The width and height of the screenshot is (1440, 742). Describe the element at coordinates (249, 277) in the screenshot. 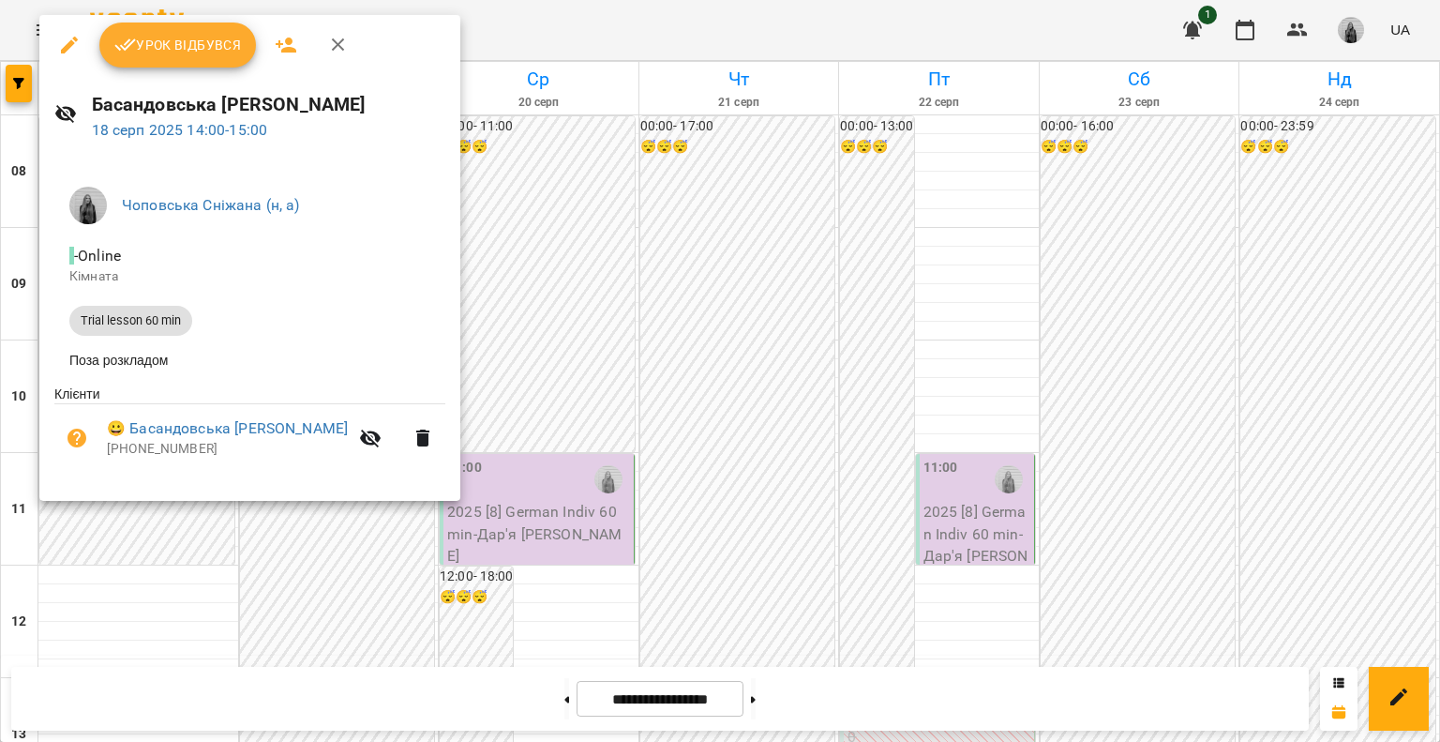

I see `p: Кімната` at that location.